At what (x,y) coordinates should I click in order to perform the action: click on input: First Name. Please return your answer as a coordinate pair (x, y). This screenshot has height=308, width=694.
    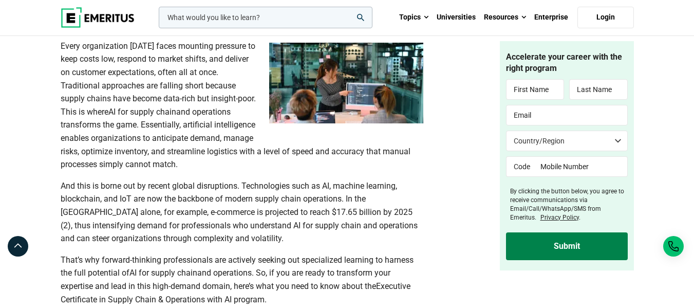
    Looking at the image, I should click on (535, 90).